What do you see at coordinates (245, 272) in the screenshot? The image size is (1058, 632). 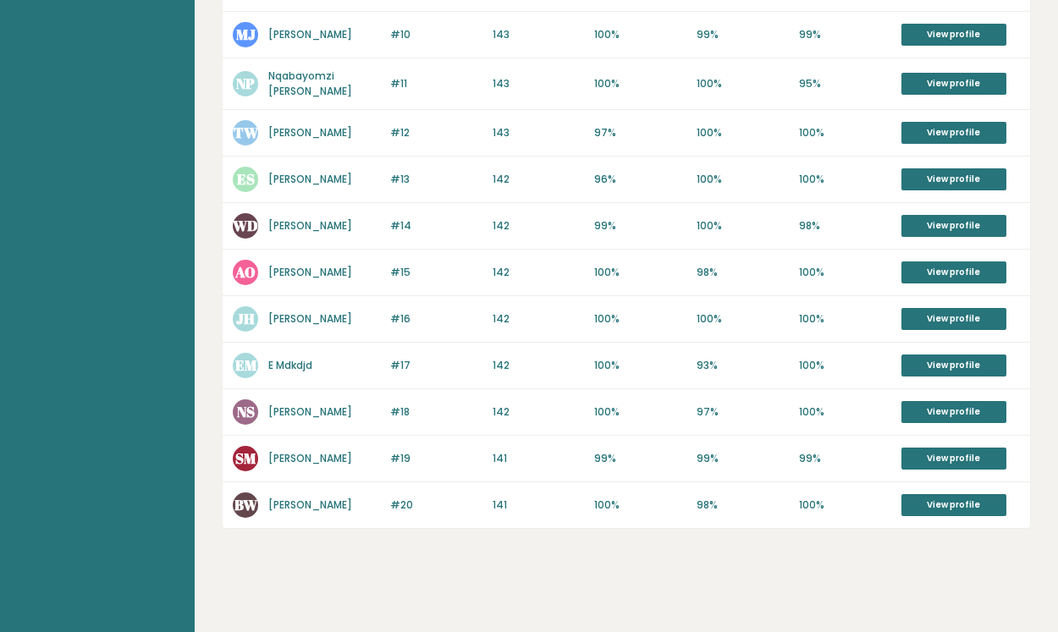 I see `text: AO` at bounding box center [245, 272].